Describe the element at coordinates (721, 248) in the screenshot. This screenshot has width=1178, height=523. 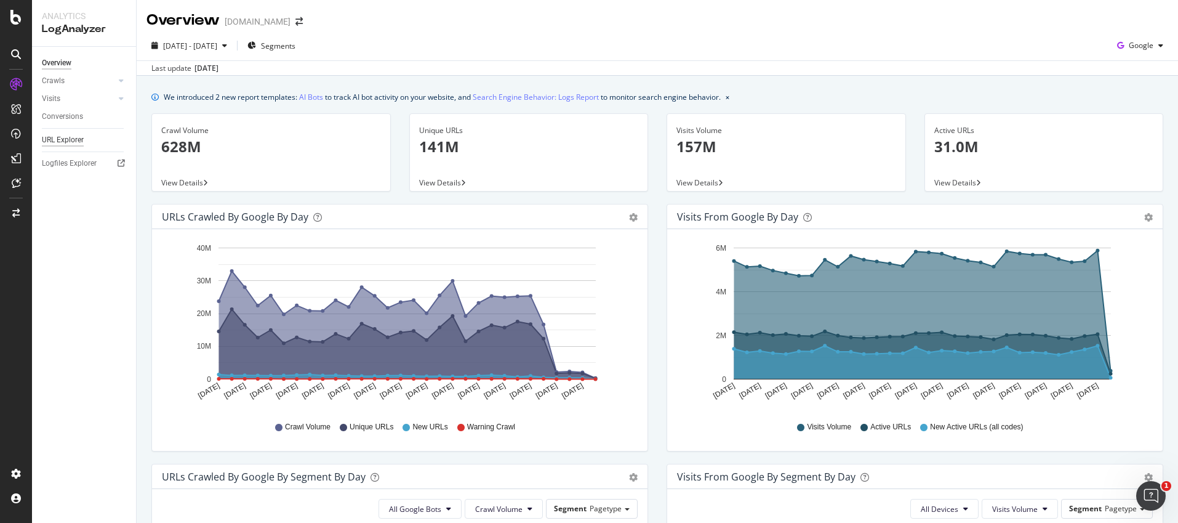
I see `text: 6M` at that location.